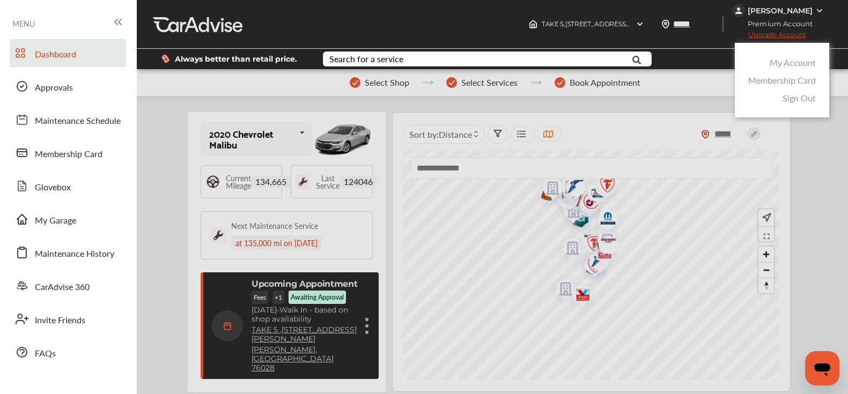  I want to click on span: FAQs, so click(45, 354).